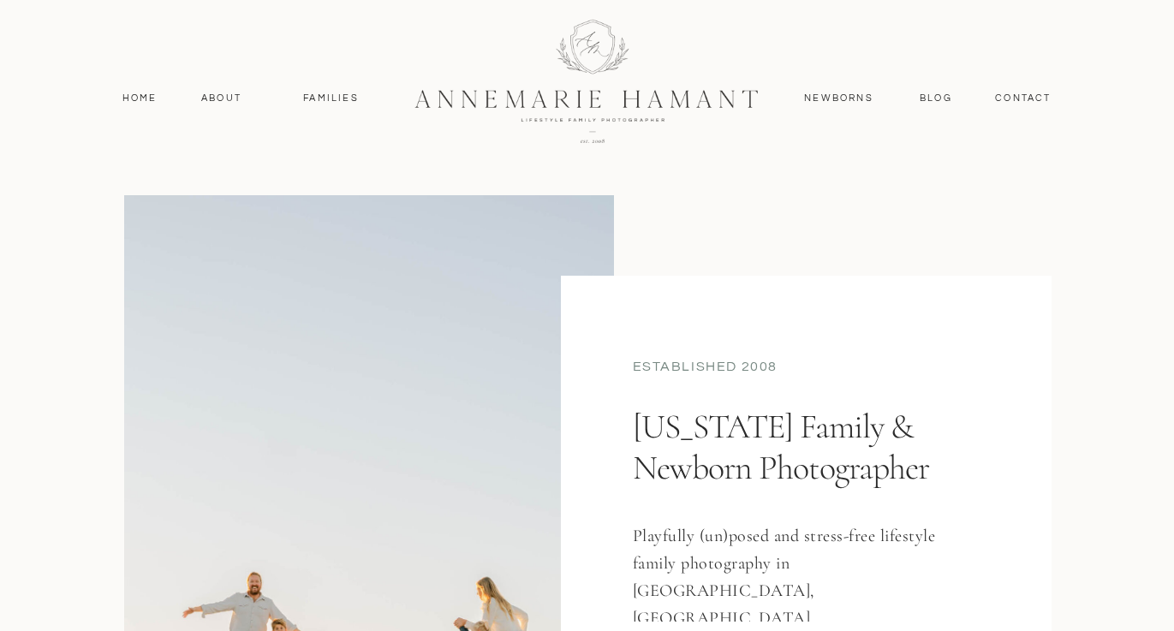 The image size is (1174, 631). What do you see at coordinates (936, 98) in the screenshot?
I see `a: Blog` at bounding box center [936, 98].